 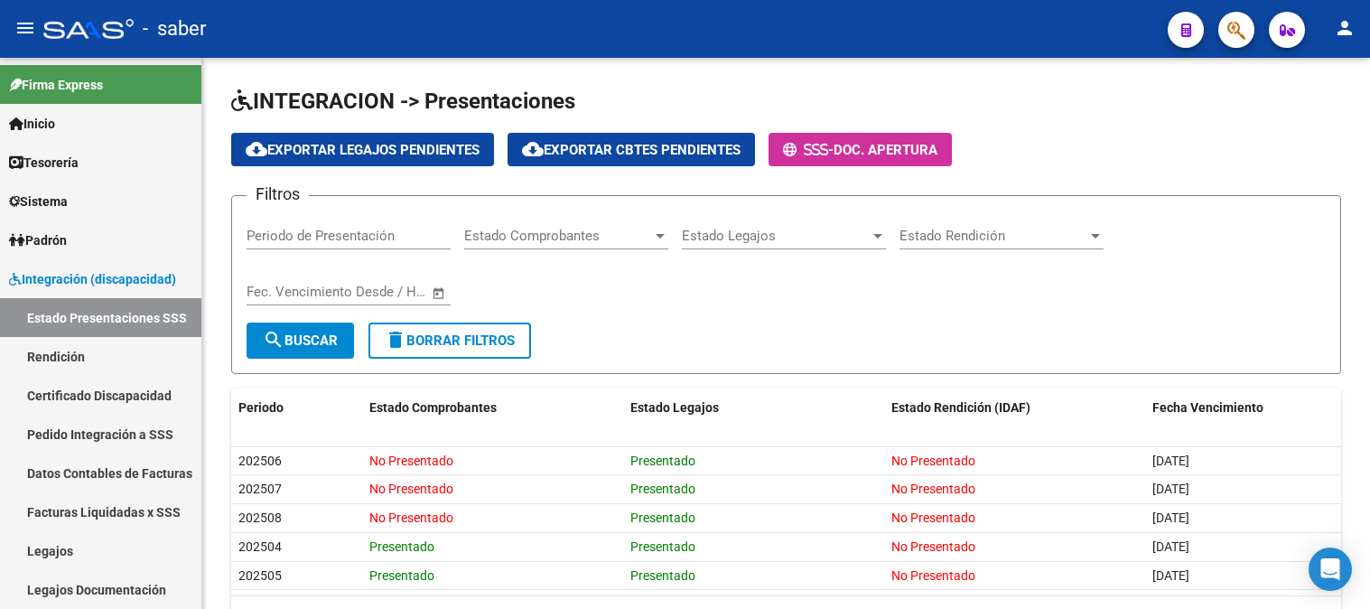 I want to click on span: Estado Rendición (IDAF), so click(x=961, y=407).